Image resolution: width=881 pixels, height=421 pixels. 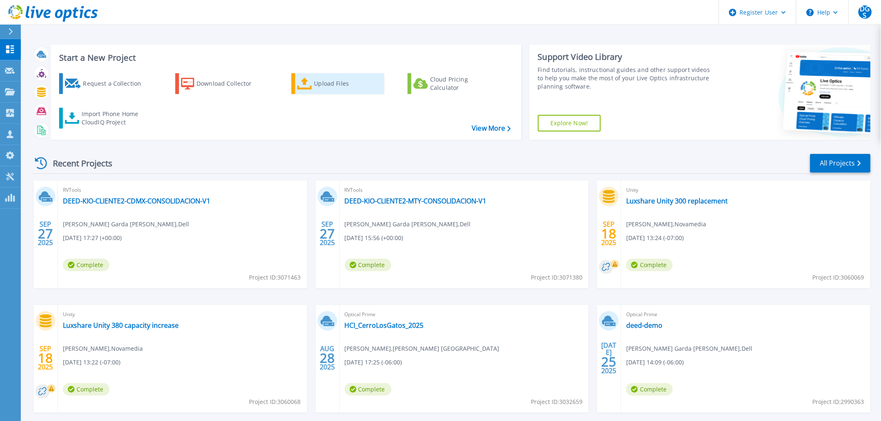 What do you see at coordinates (327, 358) in the screenshot?
I see `span: 28` at bounding box center [327, 358].